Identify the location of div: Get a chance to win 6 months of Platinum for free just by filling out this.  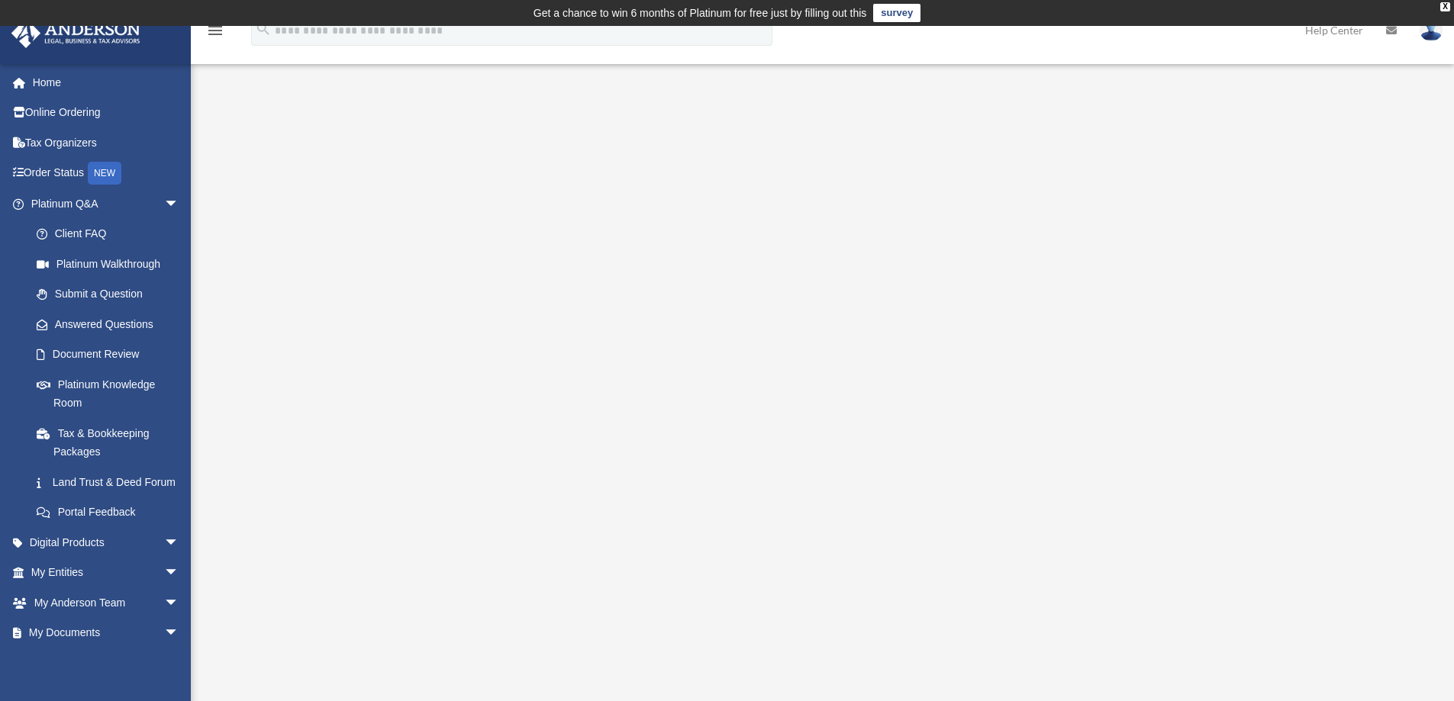
(700, 13).